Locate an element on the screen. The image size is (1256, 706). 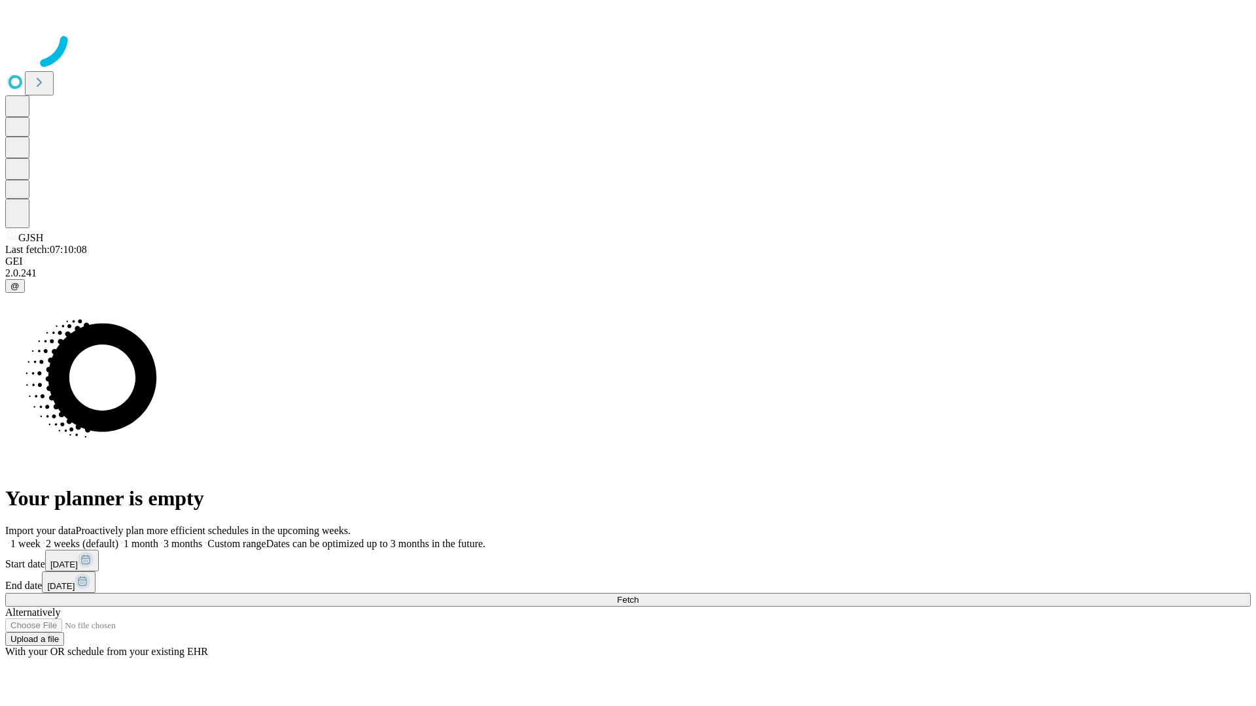
div: 2.0.241 is located at coordinates (628, 273).